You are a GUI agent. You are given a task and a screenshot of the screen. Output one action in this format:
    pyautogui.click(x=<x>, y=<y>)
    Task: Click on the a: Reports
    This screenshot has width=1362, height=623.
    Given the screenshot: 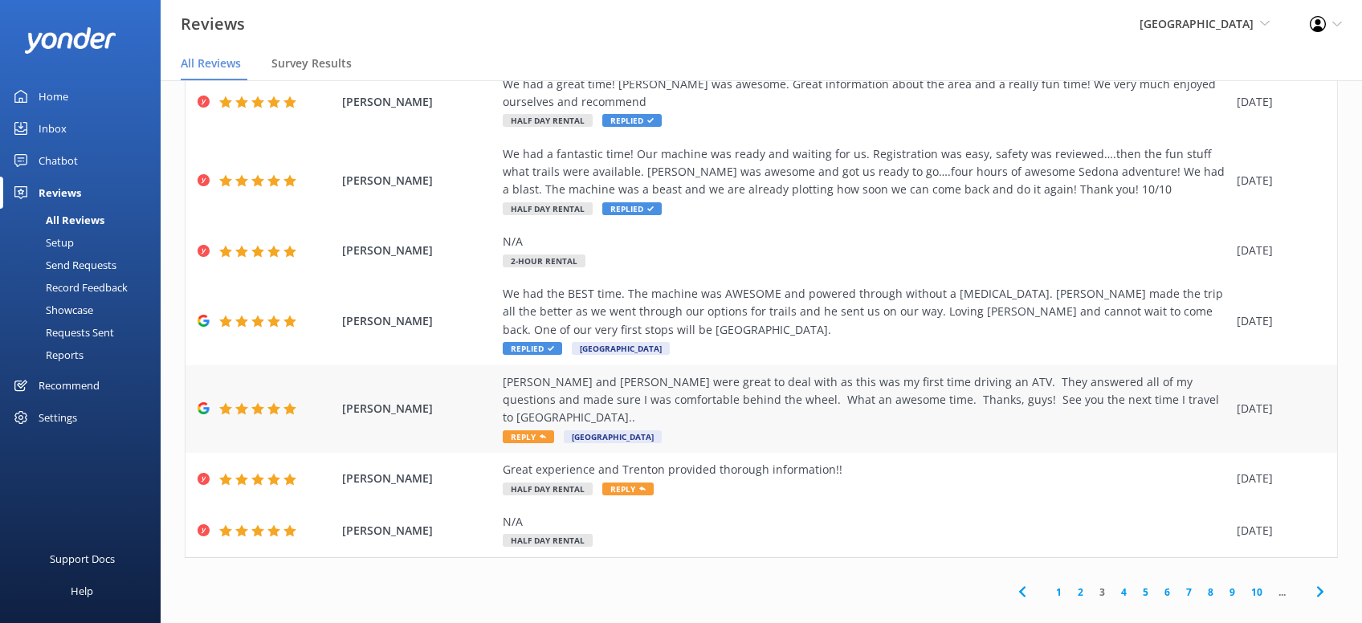 What is the action you would take?
    pyautogui.click(x=85, y=355)
    